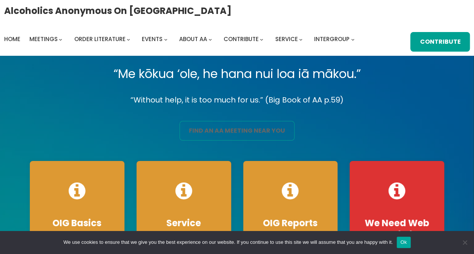 This screenshot has height=254, width=474. Describe the element at coordinates (403, 242) in the screenshot. I see `button: Ok` at that location.